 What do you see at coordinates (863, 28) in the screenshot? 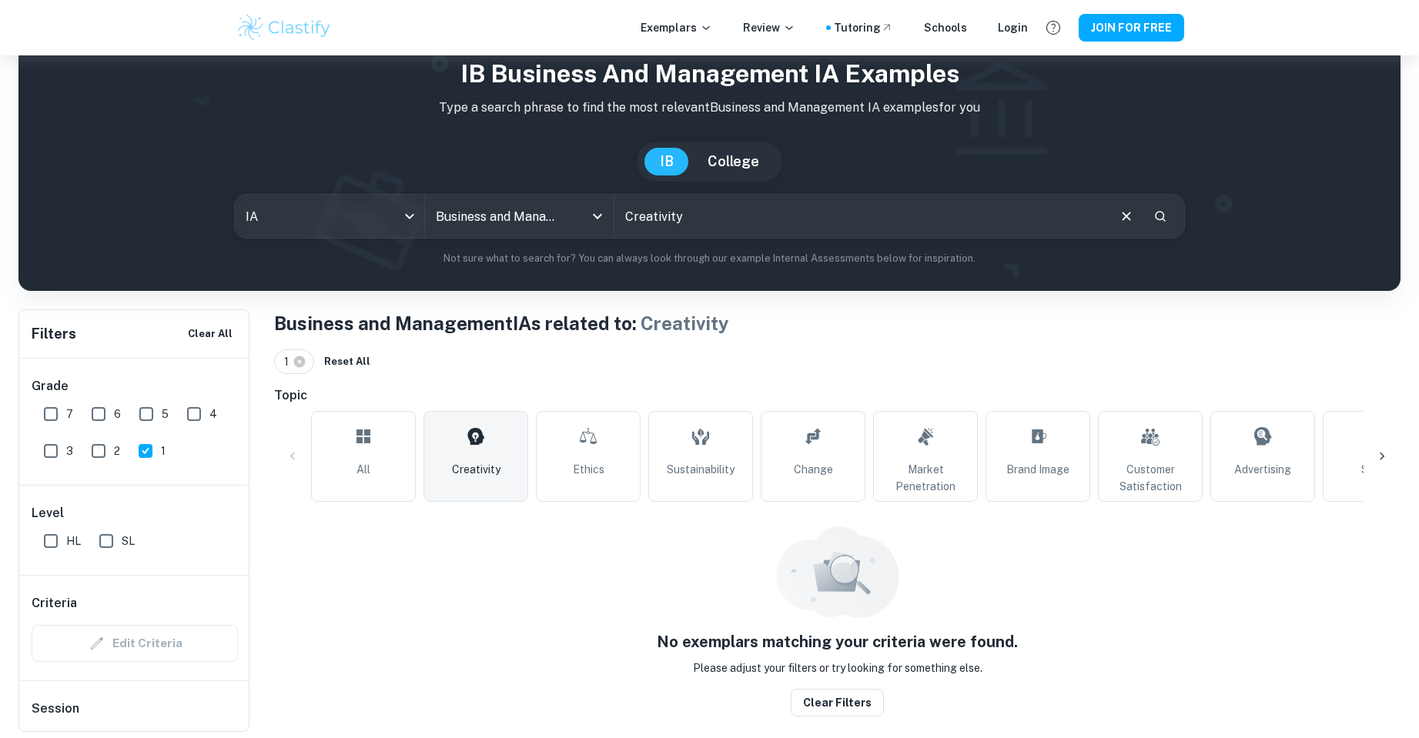
I see `a: Tutoring` at bounding box center [863, 28].